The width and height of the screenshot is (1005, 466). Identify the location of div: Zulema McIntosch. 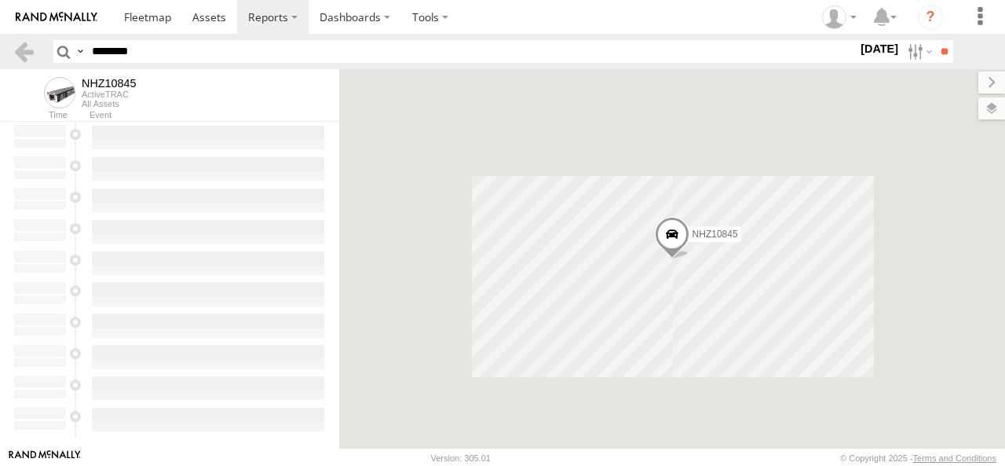
(839, 17).